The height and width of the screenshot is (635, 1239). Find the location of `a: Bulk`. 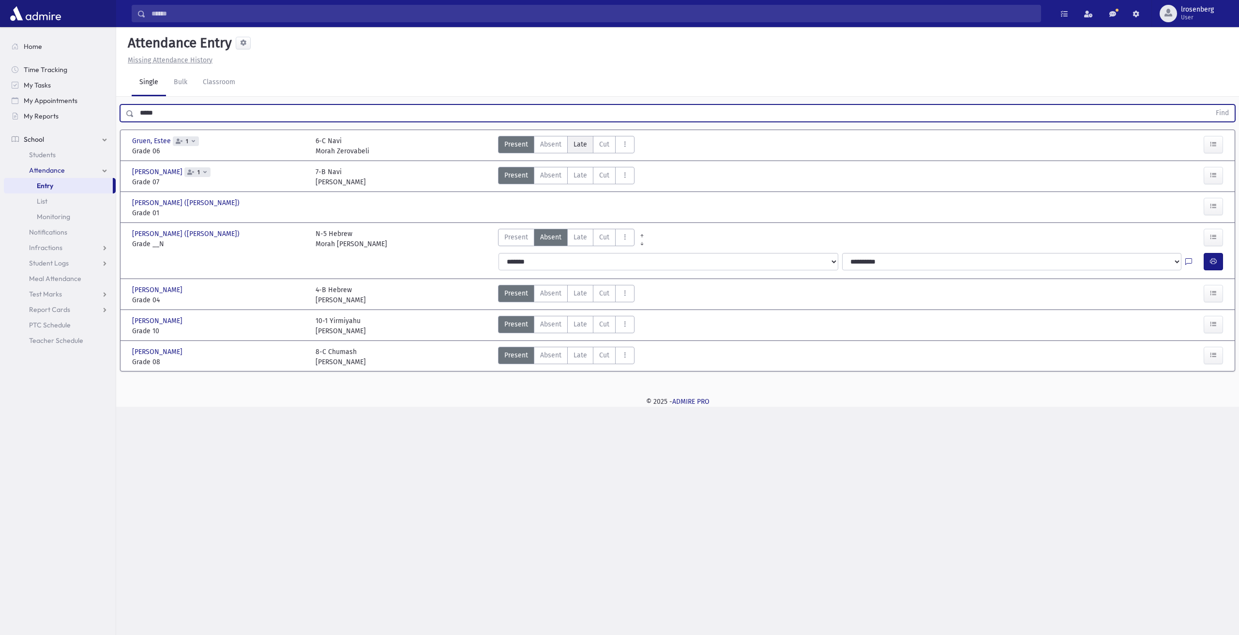

a: Bulk is located at coordinates (181, 83).